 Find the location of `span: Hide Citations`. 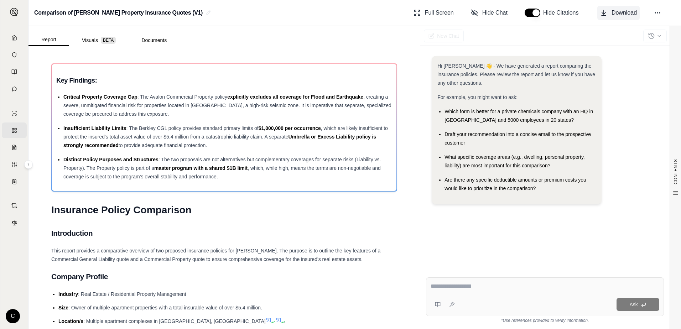

span: Hide Citations is located at coordinates (563, 13).